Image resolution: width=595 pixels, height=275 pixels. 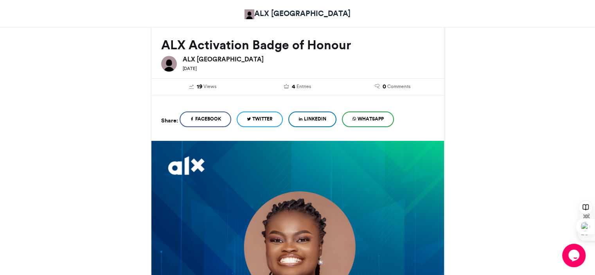 I want to click on a: Facebook, so click(x=205, y=119).